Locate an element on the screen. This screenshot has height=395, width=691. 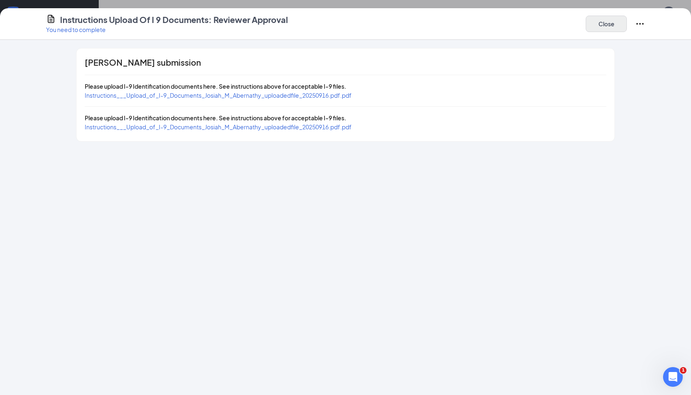
span: 1 is located at coordinates (683, 371).